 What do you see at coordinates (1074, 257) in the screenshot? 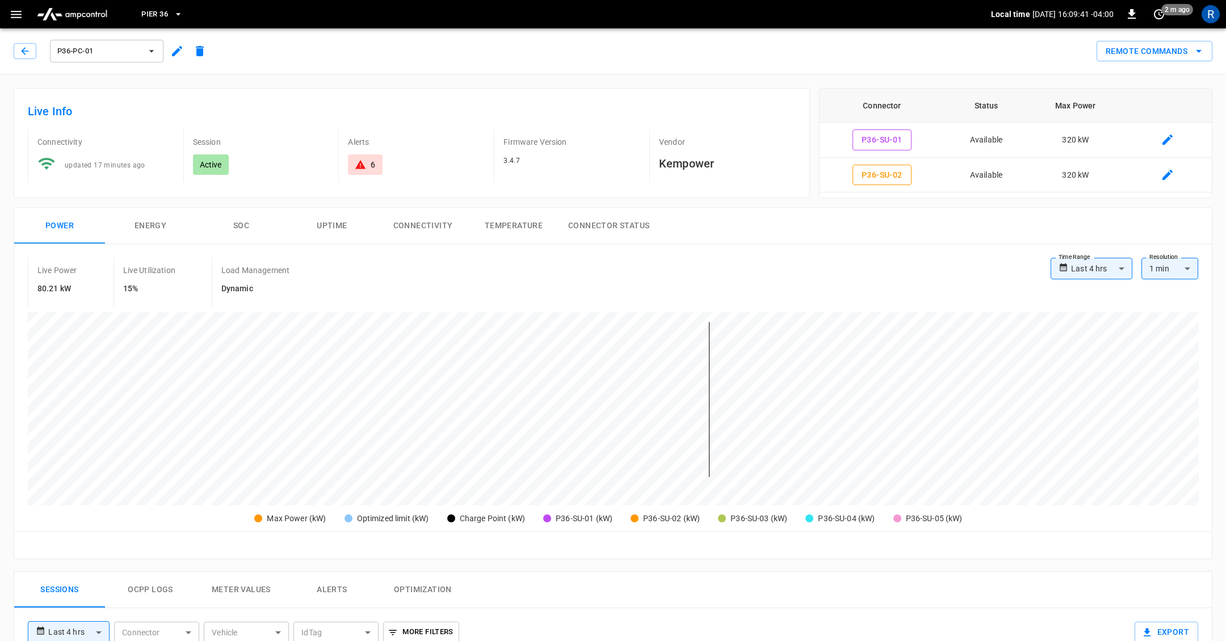
I see `label: Time Range` at bounding box center [1074, 257].